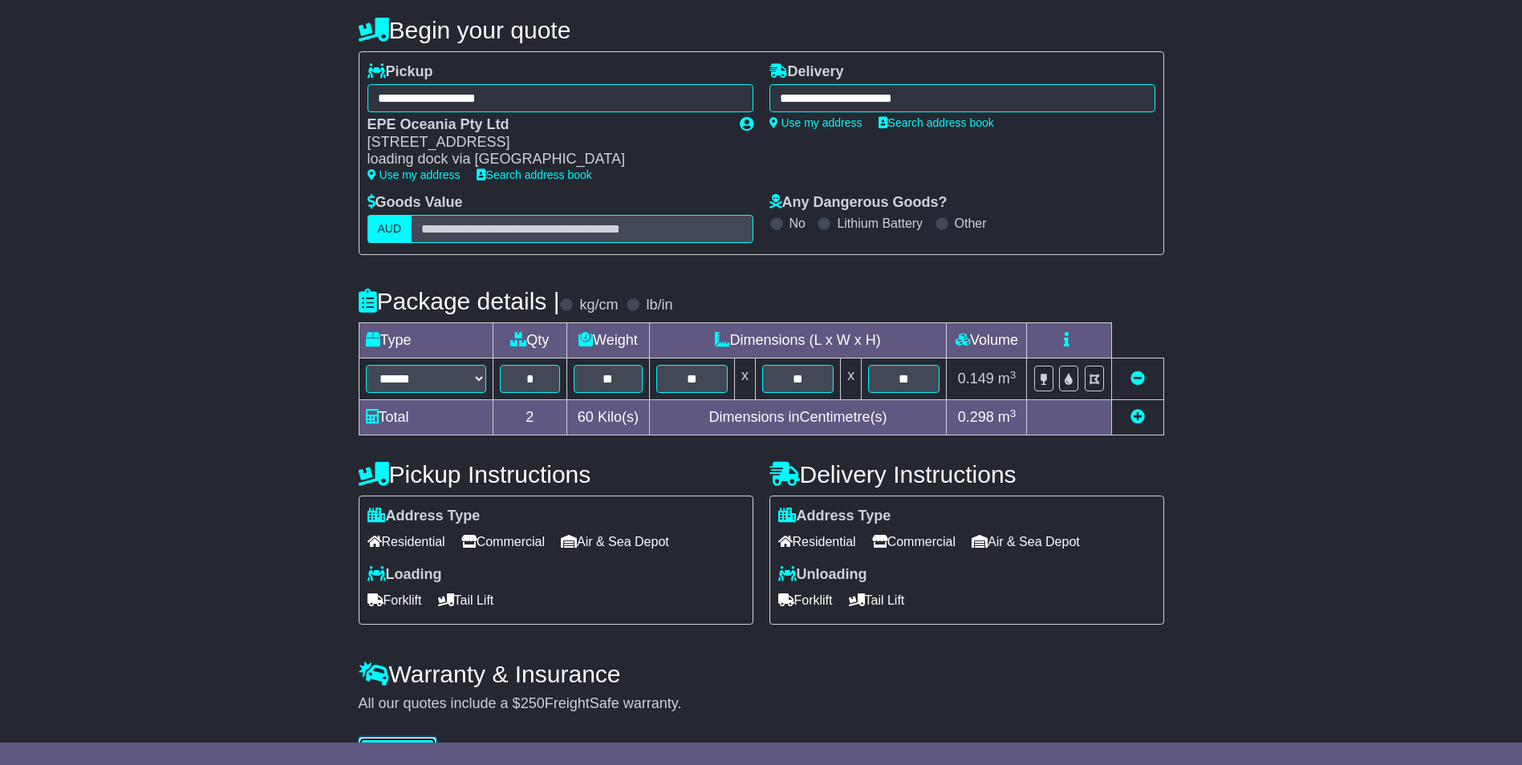  What do you see at coordinates (822, 575) in the screenshot?
I see `label: Unloading` at bounding box center [822, 575].